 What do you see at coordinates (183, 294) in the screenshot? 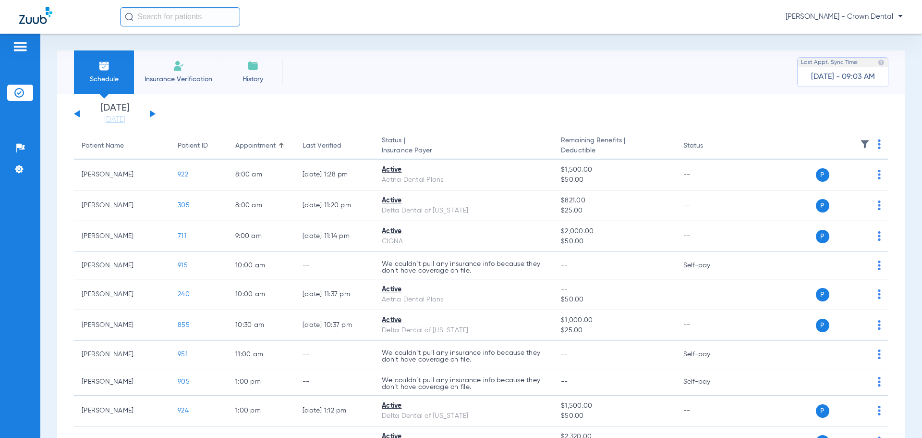
I see `span: 240` at bounding box center [183, 294].